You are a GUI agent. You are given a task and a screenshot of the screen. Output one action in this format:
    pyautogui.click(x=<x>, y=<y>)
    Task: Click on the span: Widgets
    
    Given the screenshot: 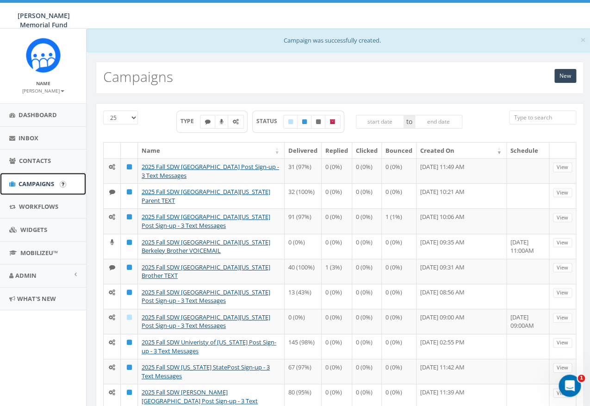 What is the action you would take?
    pyautogui.click(x=34, y=230)
    